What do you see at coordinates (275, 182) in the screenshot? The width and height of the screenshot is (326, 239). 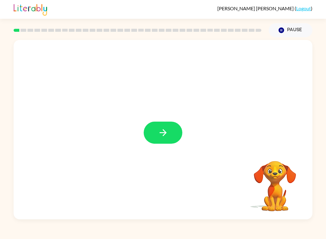 I see `video: Your browser must support playing .mp4 files to use Literably. Please try using another browser.` at bounding box center [275, 182].